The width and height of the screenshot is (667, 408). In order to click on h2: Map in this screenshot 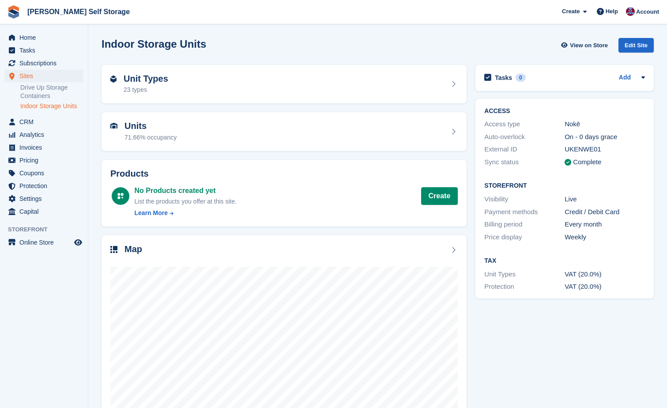, I will do `click(133, 249)`.